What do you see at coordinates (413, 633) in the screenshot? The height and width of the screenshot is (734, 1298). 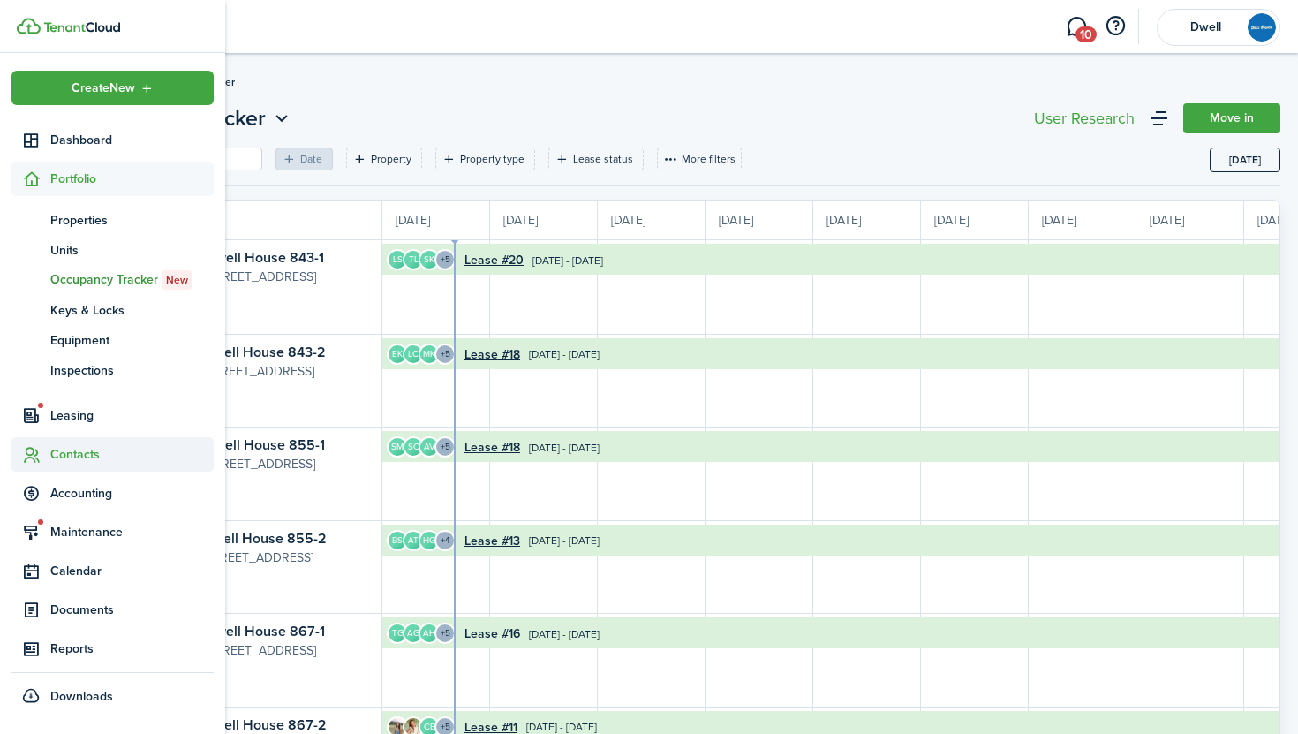 I see `avatar-text: AG` at bounding box center [413, 633].